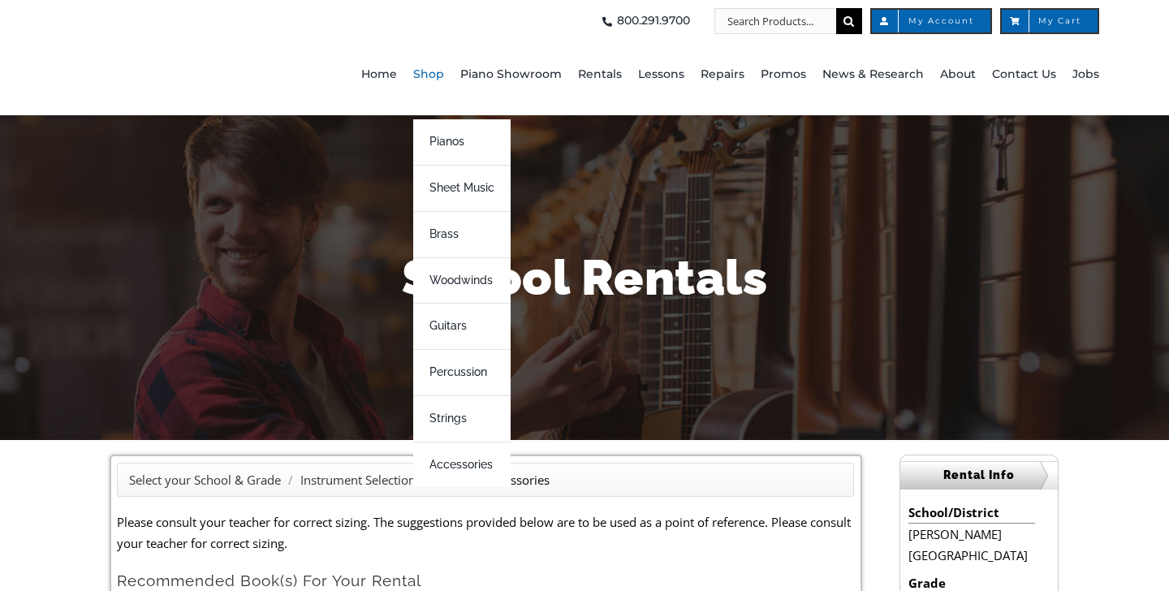  Describe the element at coordinates (462, 142) in the screenshot. I see `a: Pianos` at that location.